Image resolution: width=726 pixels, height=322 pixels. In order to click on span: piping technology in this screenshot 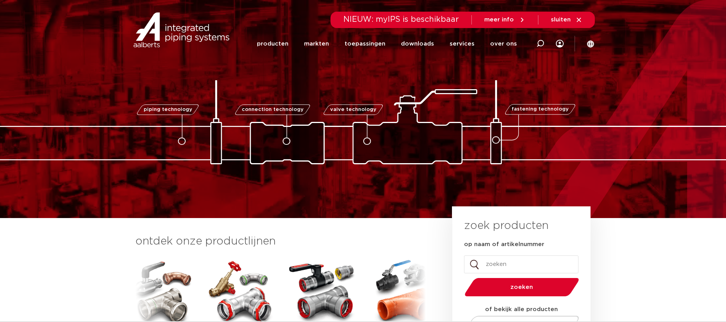, I will do `click(168, 109)`.